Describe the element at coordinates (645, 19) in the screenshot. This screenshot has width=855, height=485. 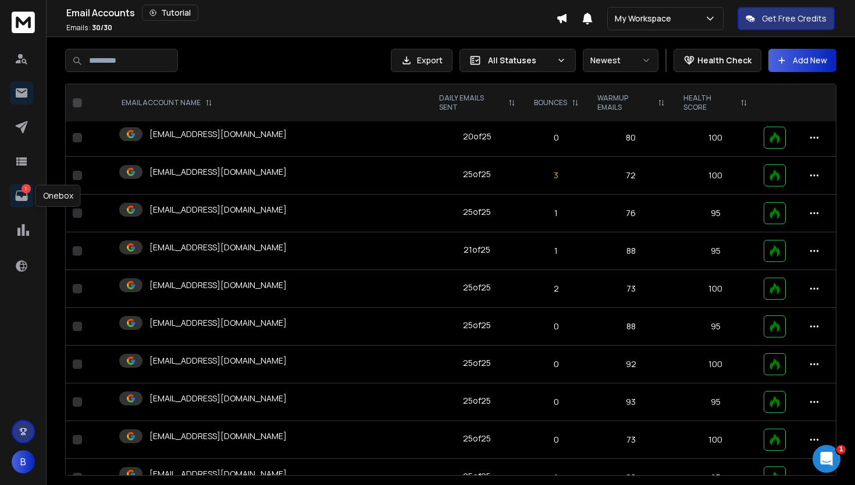
I see `p: My Workspace` at that location.